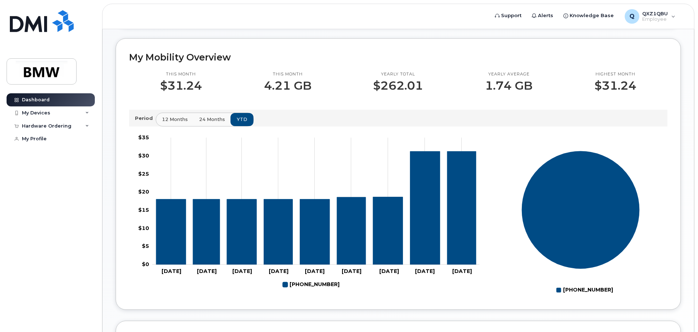 The width and height of the screenshot is (698, 332). Describe the element at coordinates (144, 137) in the screenshot. I see `tspan: $35` at that location.